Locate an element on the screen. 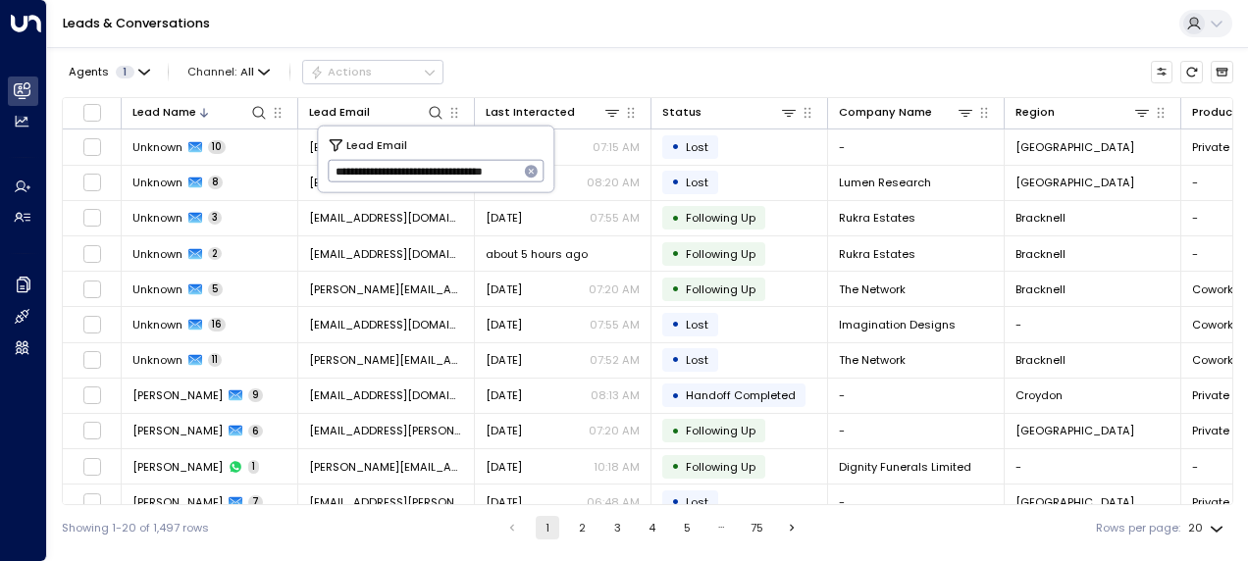  label: Rows per page: is located at coordinates (1138, 528).